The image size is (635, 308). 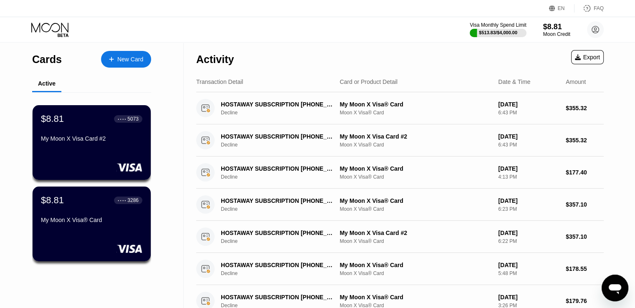 I want to click on div: $8.81● ● ● ●3286My Moon X Visa® Card, so click(x=91, y=224).